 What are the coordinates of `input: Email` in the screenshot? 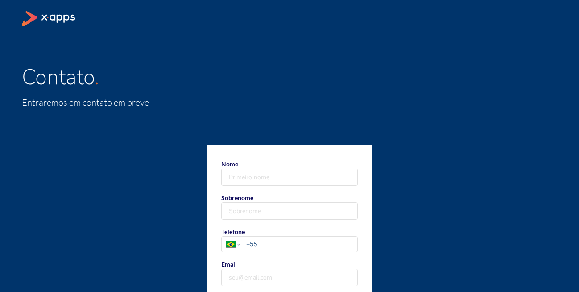 It's located at (289, 277).